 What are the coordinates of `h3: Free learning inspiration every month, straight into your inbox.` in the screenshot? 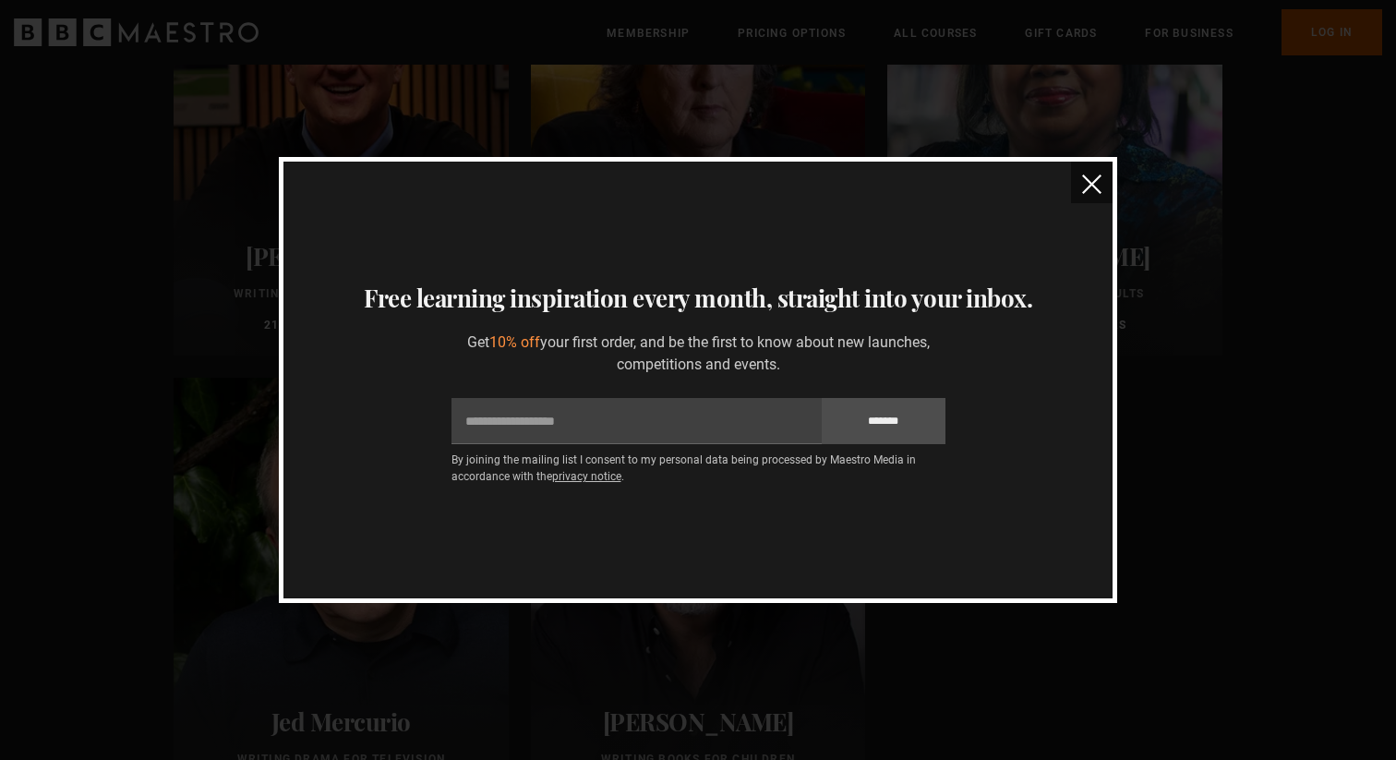 It's located at (697, 298).